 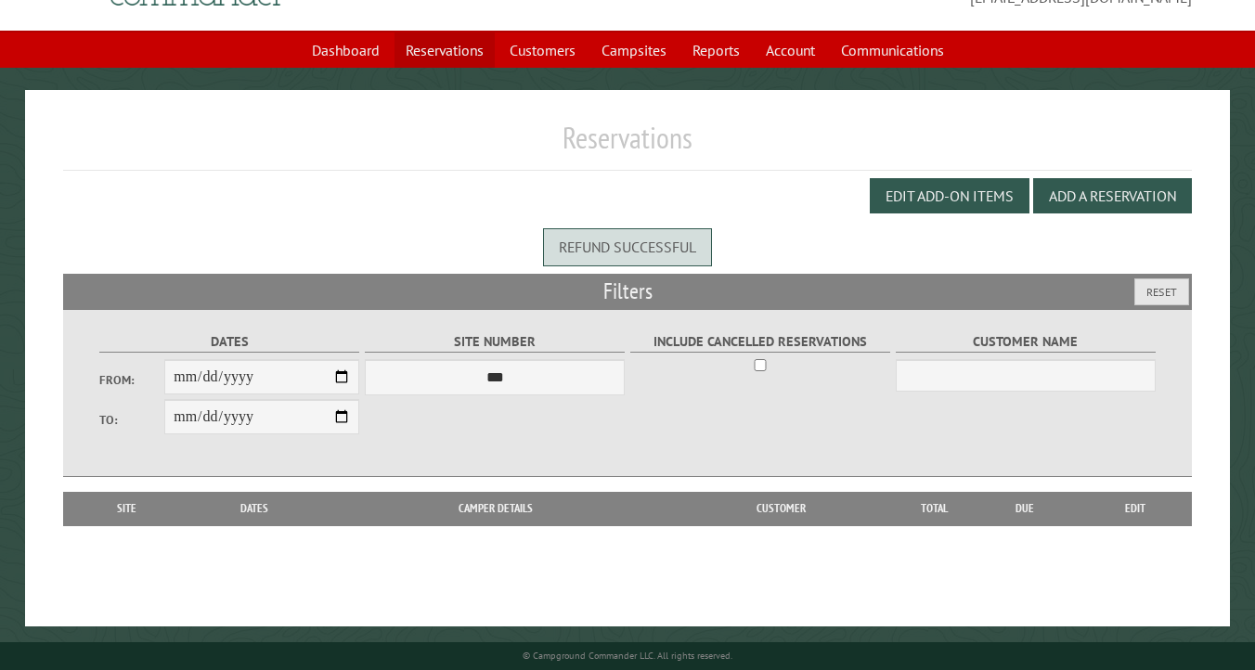 What do you see at coordinates (254, 509) in the screenshot?
I see `th: Dates` at bounding box center [254, 509].